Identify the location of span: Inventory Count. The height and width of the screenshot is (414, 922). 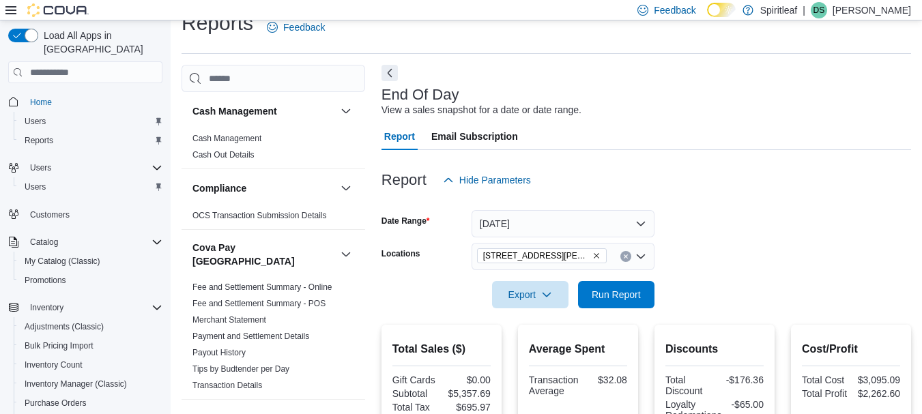
(91, 365).